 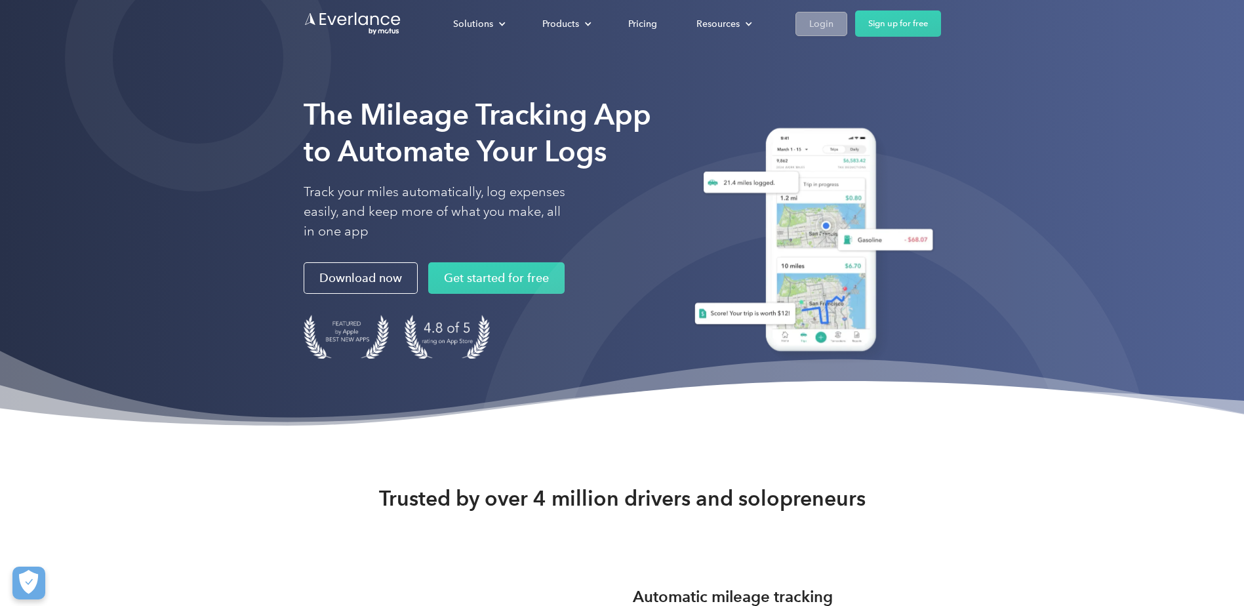 I want to click on a: Sign up for free, so click(x=897, y=24).